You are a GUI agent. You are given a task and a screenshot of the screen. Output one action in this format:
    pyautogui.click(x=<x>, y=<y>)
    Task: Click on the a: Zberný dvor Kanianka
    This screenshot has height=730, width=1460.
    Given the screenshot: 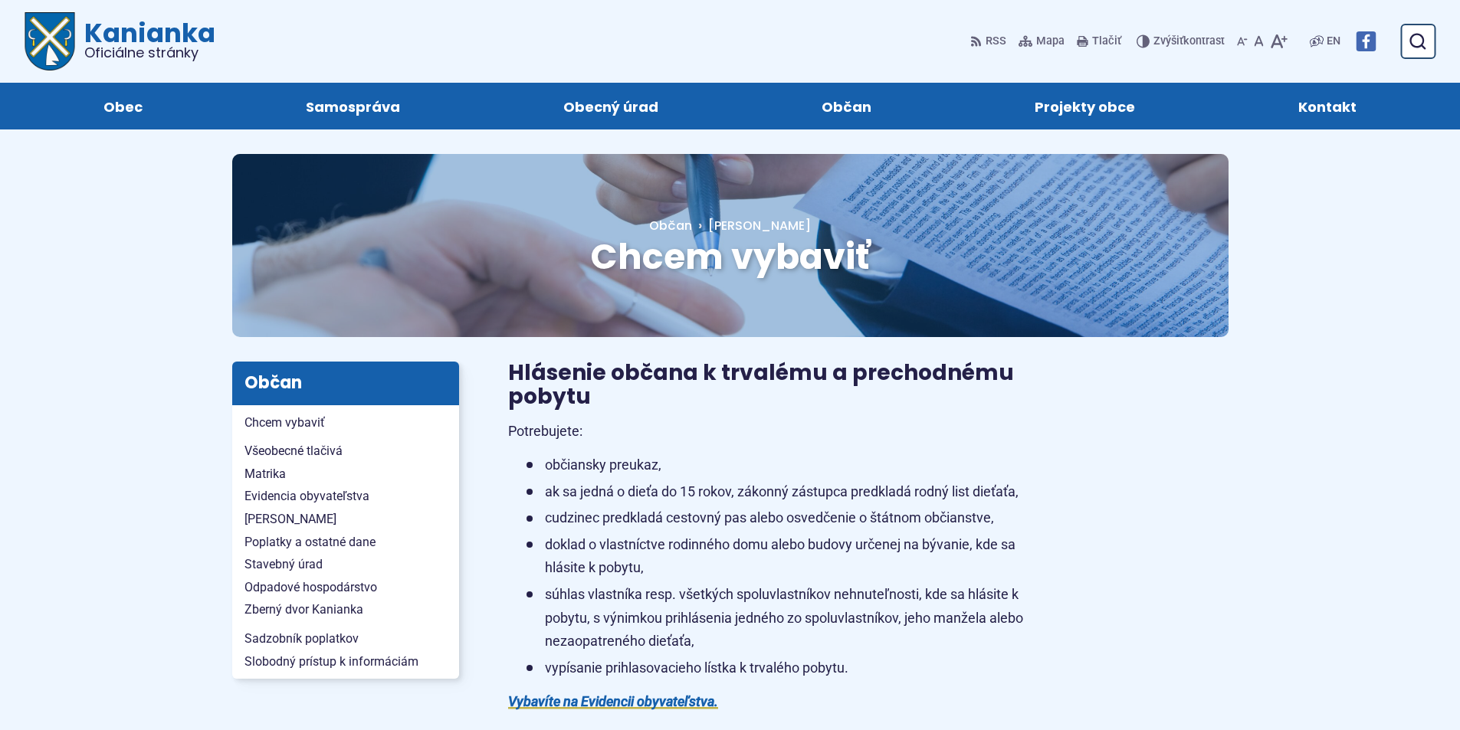 What is the action you would take?
    pyautogui.click(x=346, y=610)
    